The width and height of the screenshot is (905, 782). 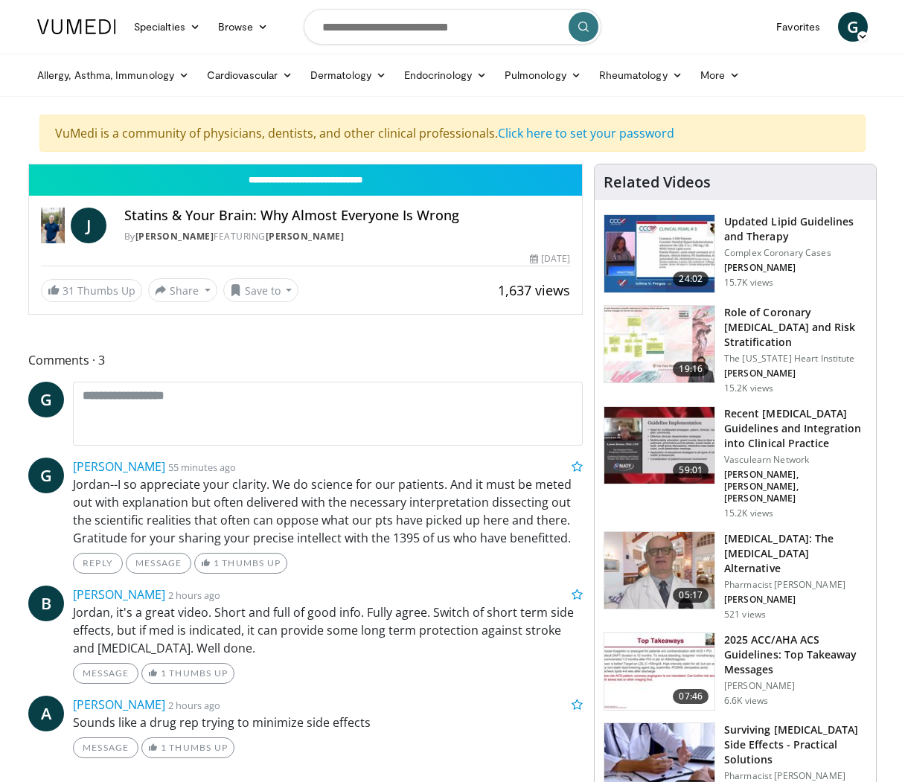 What do you see at coordinates (202, 467) in the screenshot?
I see `small: 55 minutes ago` at bounding box center [202, 467].